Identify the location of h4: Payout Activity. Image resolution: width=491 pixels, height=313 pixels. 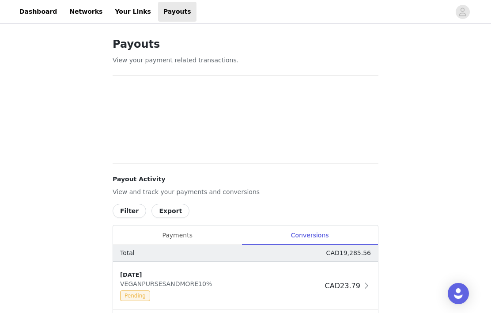
(245, 179).